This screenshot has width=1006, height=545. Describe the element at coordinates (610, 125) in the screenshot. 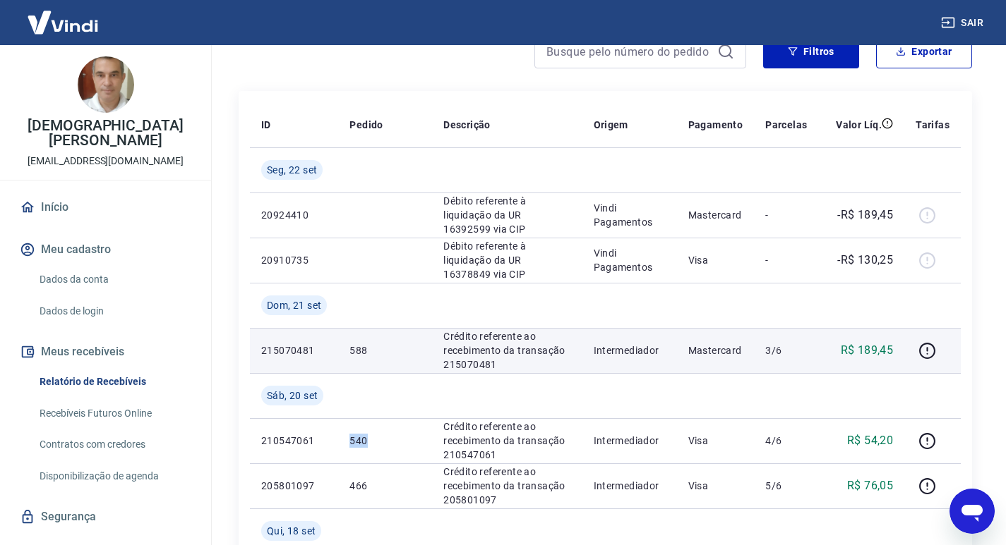

I see `p: Origem` at that location.